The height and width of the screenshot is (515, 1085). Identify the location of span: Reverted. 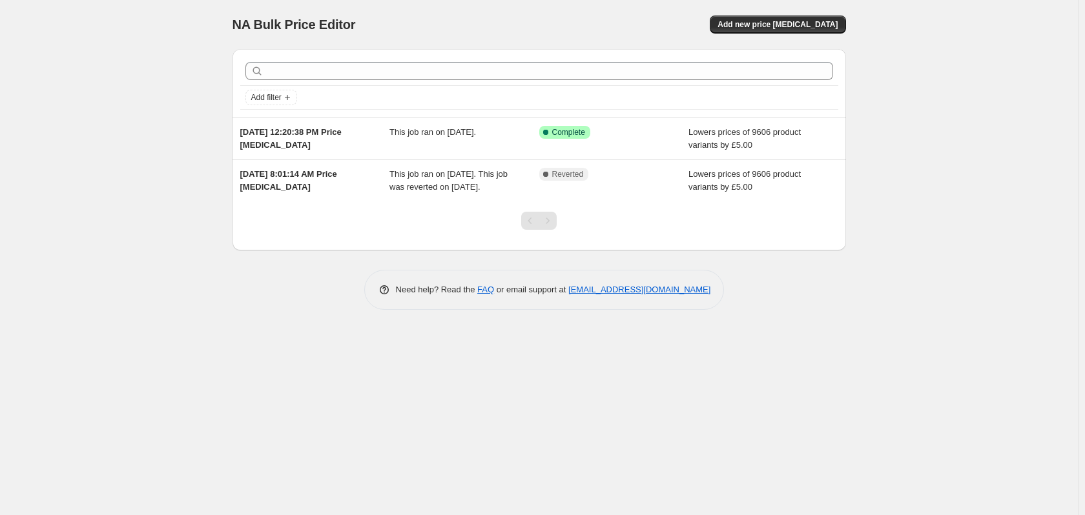
(568, 174).